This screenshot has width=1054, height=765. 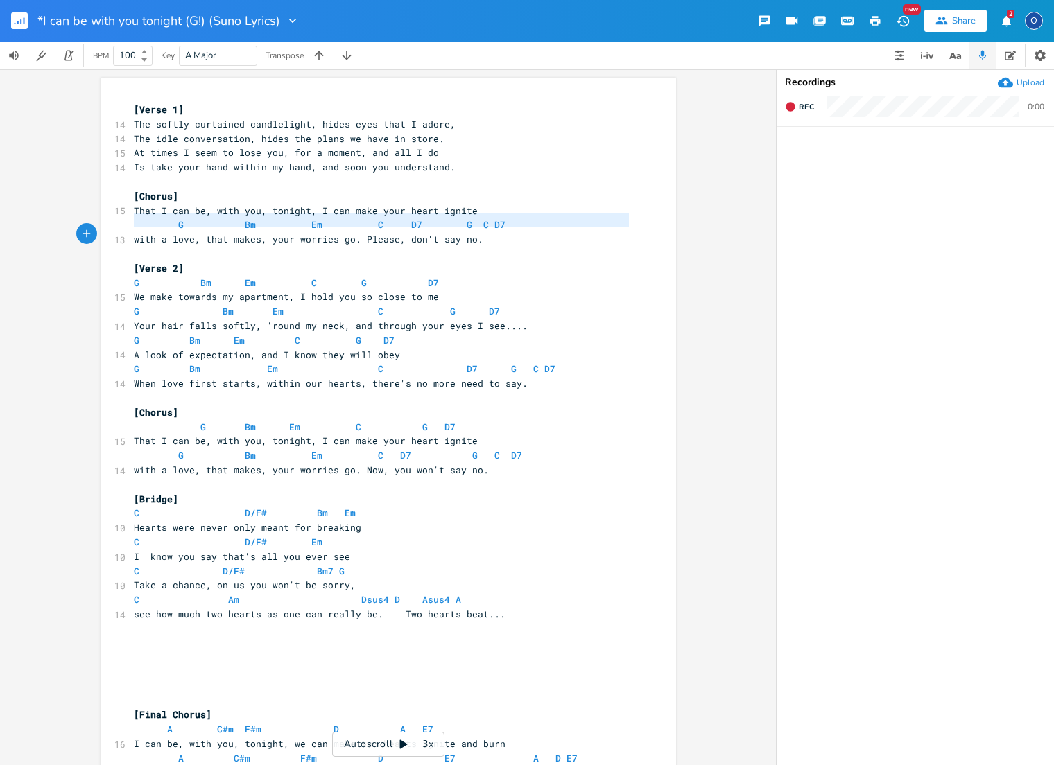 What do you see at coordinates (289, 139) in the screenshot?
I see `span: The idle conversation, hides the plans we have in store.` at bounding box center [289, 139].